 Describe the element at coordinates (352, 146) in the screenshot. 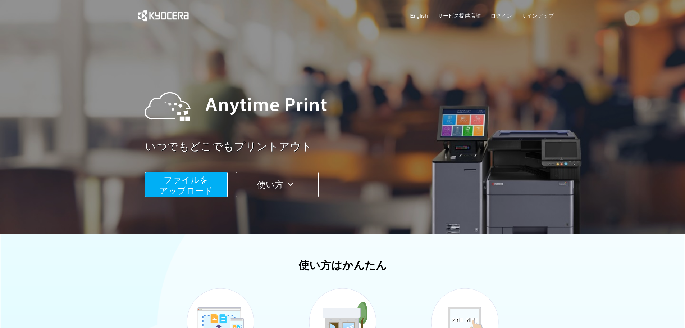

I see `a: いつでもどこでもプリントアウト` at that location.